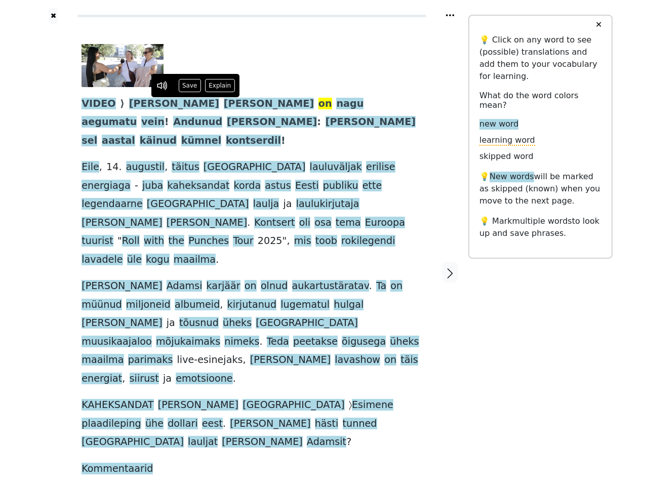  What do you see at coordinates (323, 223) in the screenshot?
I see `span: osa` at bounding box center [323, 223].